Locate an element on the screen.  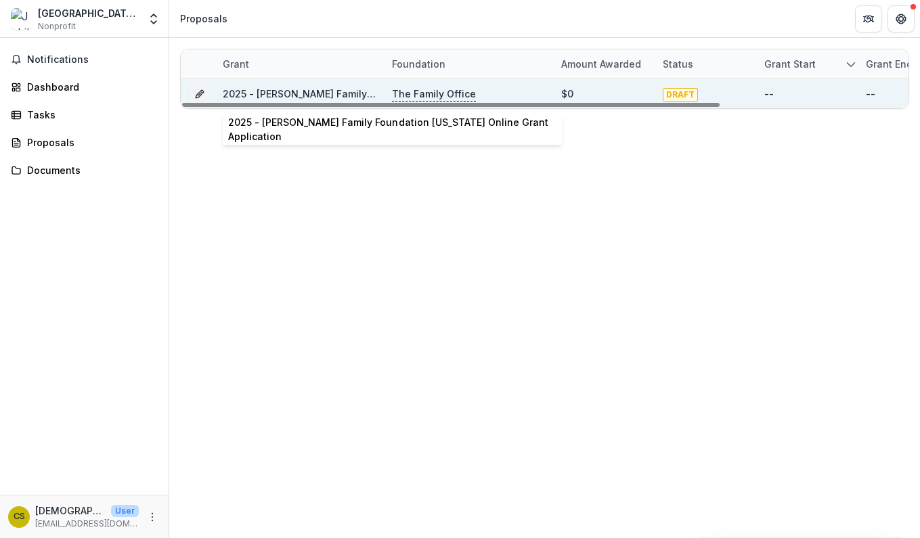
img: Jubilee Park & Community Center Corporation is located at coordinates (22, 19).